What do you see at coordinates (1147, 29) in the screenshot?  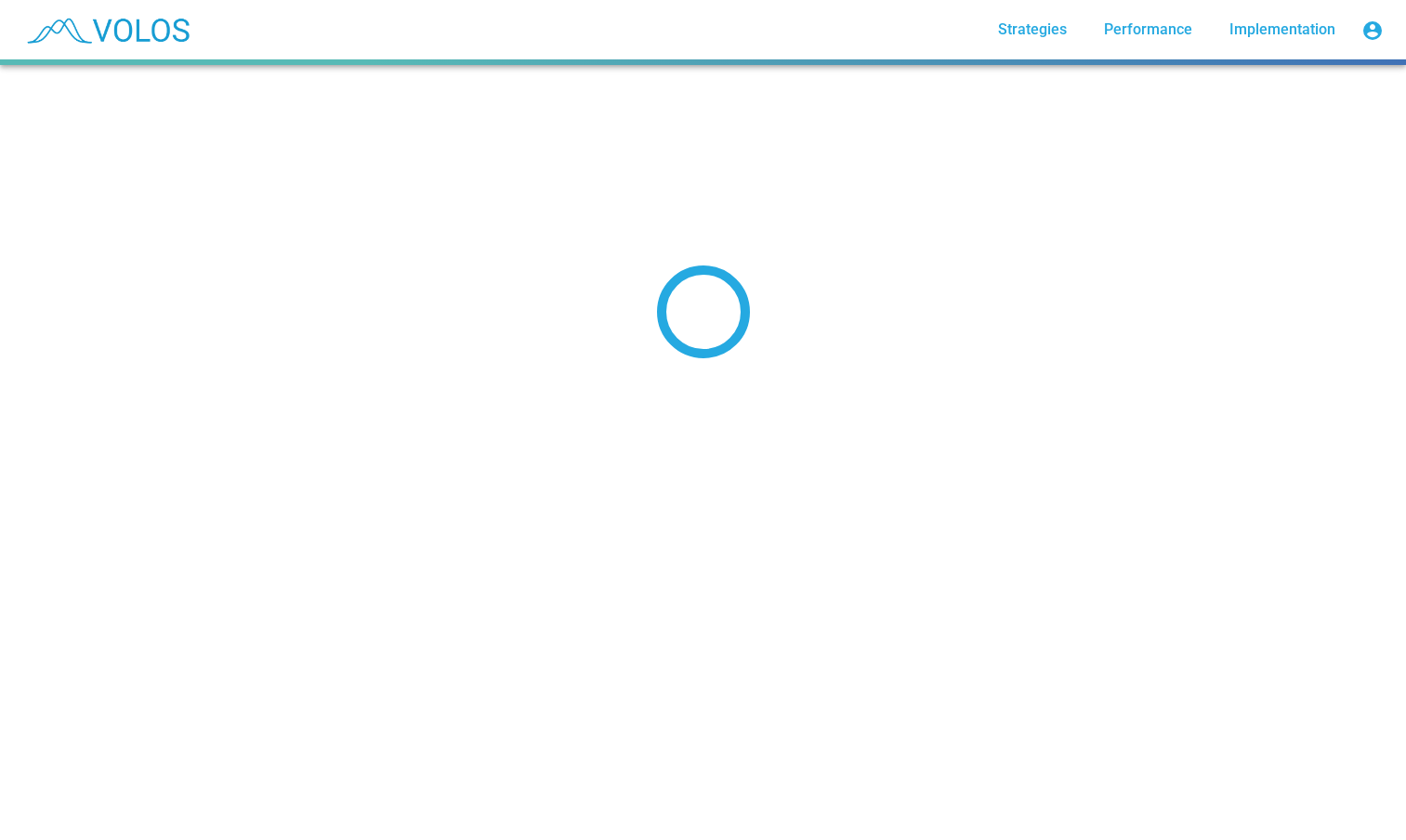 I see `span: Performance` at bounding box center [1147, 29].